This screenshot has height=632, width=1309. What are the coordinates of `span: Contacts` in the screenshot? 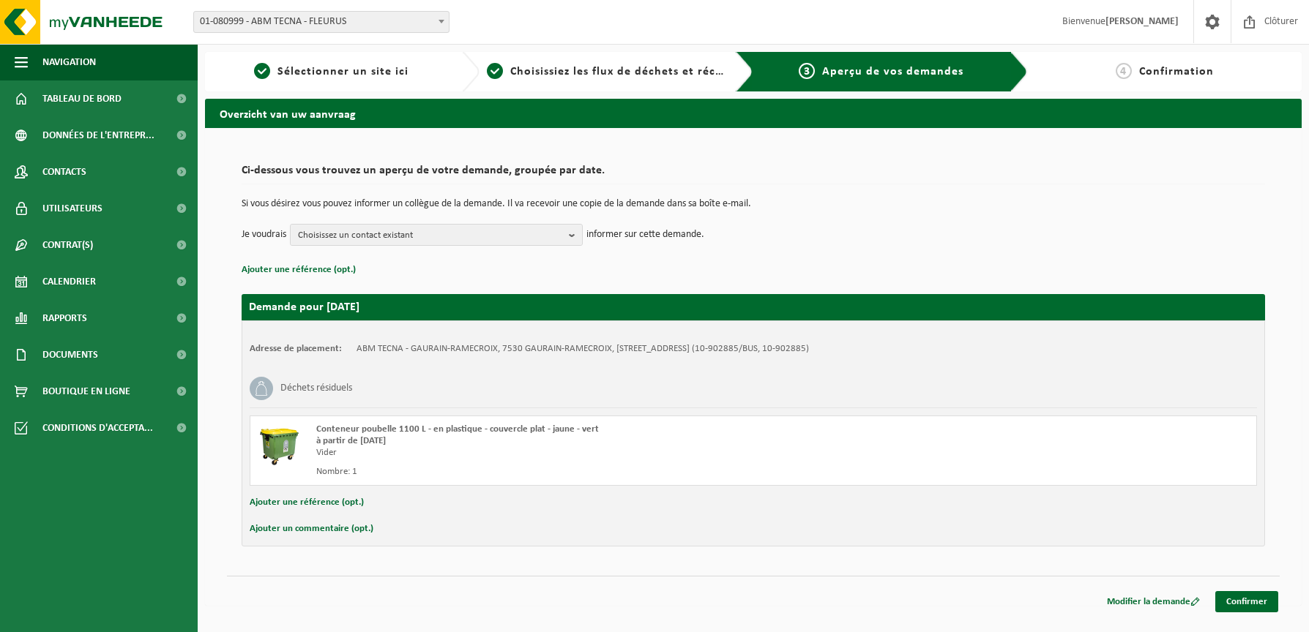 It's located at (64, 172).